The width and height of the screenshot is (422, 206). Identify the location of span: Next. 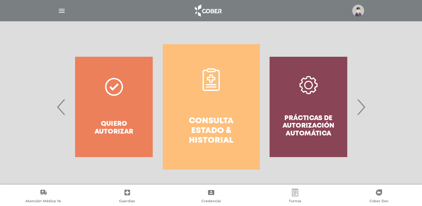
(360, 107).